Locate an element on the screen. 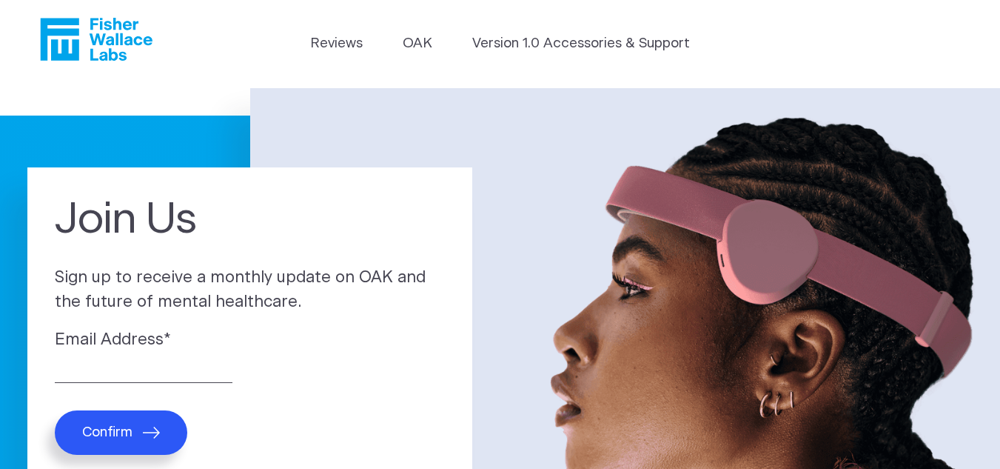 The image size is (1000, 469). a: Reviews is located at coordinates (336, 44).